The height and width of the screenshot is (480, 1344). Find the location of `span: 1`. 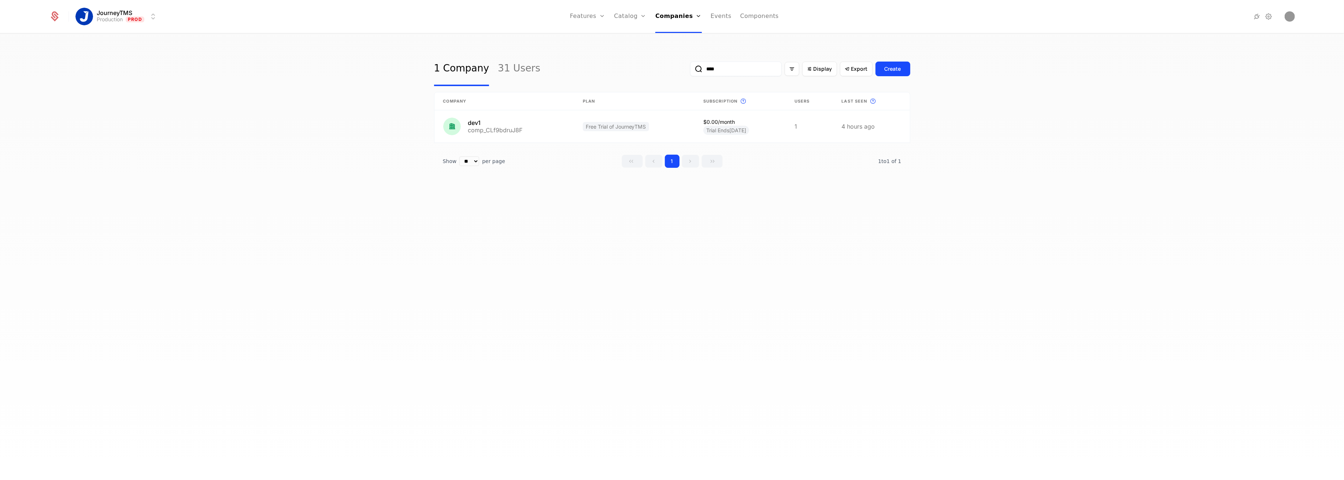

span: 1 is located at coordinates (889, 161).